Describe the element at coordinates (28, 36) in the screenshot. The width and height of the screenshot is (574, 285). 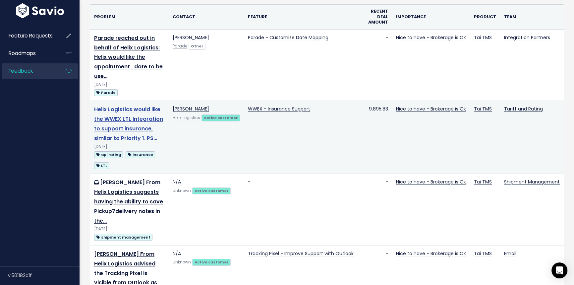
I see `a: Feature Requests` at that location.